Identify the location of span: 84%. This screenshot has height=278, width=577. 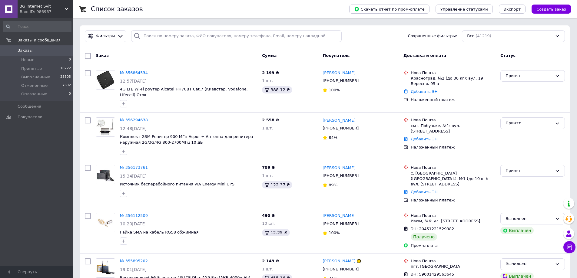
(333, 138).